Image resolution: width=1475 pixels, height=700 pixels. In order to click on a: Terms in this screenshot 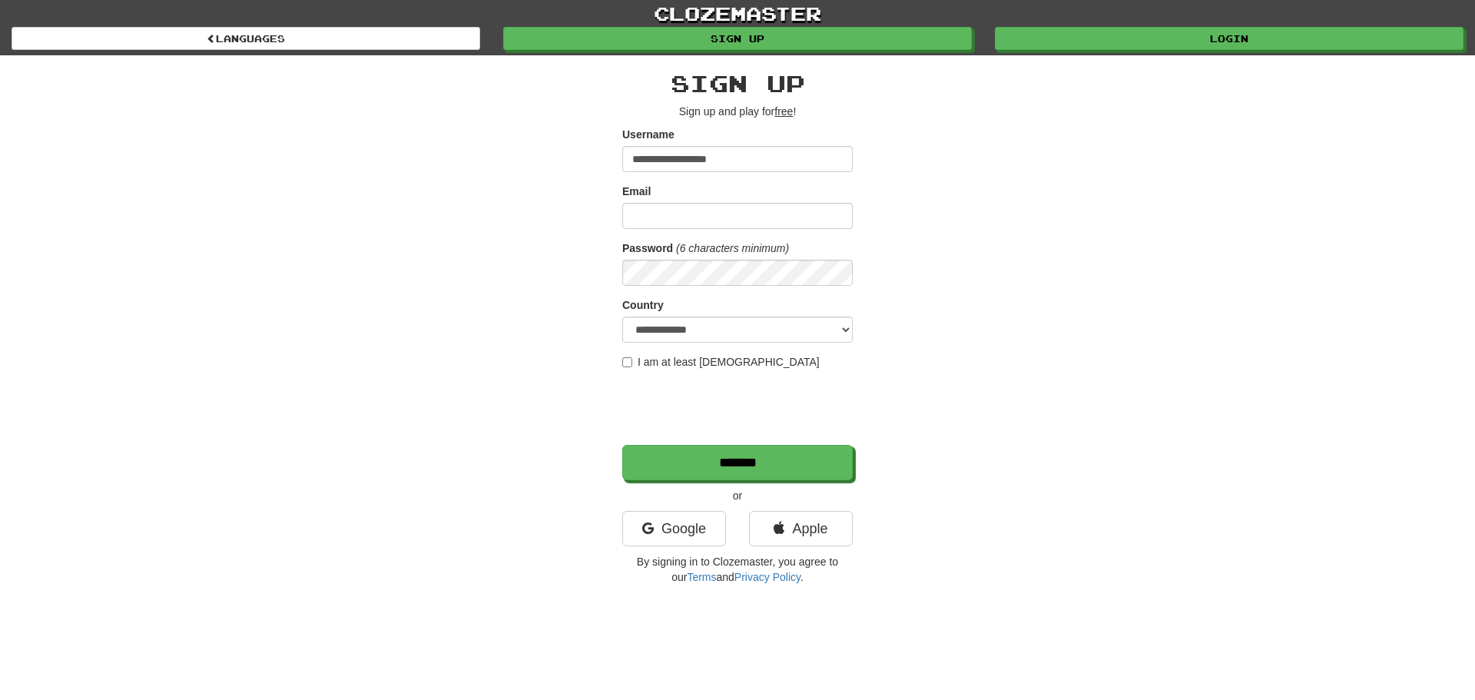, I will do `click(701, 577)`.